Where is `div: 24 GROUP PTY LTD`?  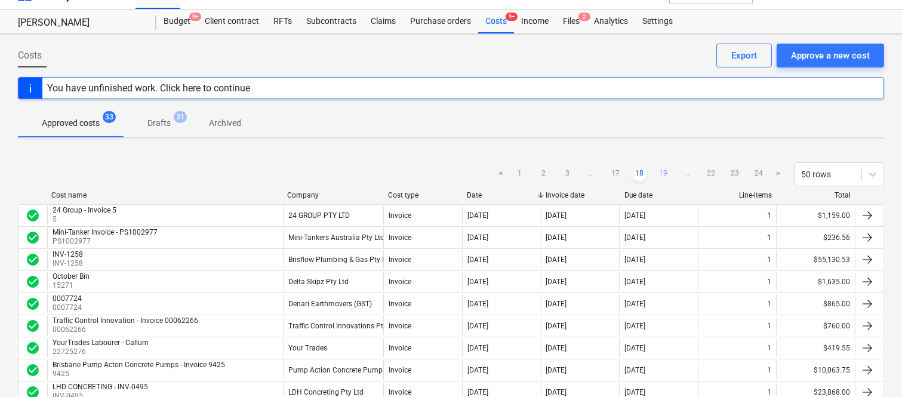
div: 24 GROUP PTY LTD is located at coordinates (319, 215).